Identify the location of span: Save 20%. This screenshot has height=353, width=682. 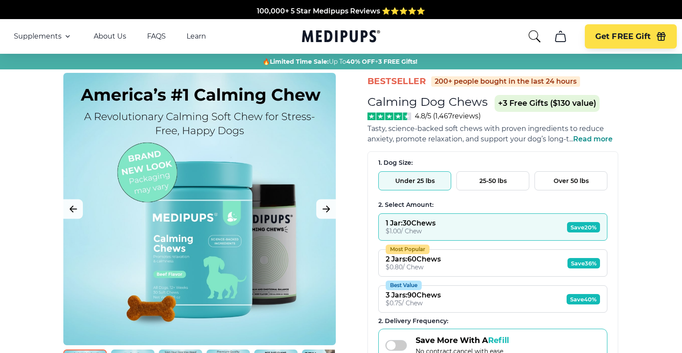
(584, 227).